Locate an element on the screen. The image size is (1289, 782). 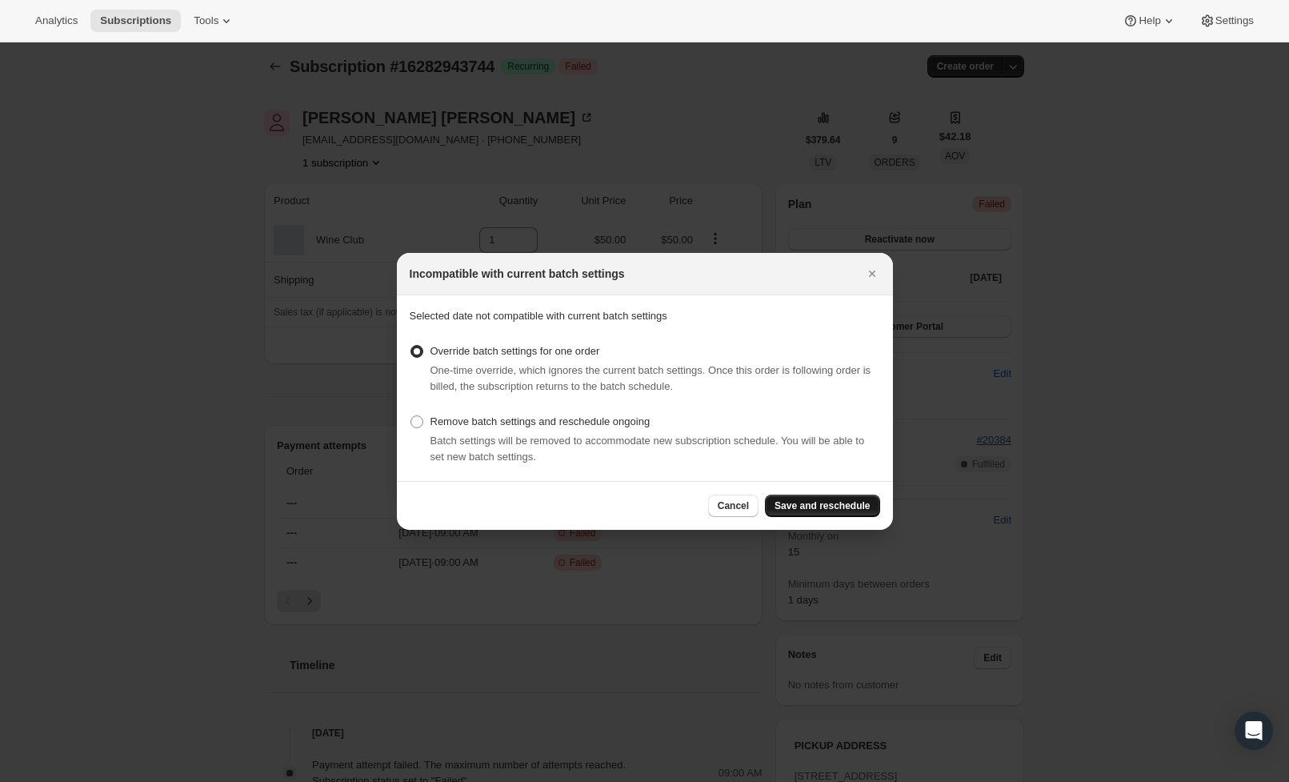
span: Analytics is located at coordinates (56, 21).